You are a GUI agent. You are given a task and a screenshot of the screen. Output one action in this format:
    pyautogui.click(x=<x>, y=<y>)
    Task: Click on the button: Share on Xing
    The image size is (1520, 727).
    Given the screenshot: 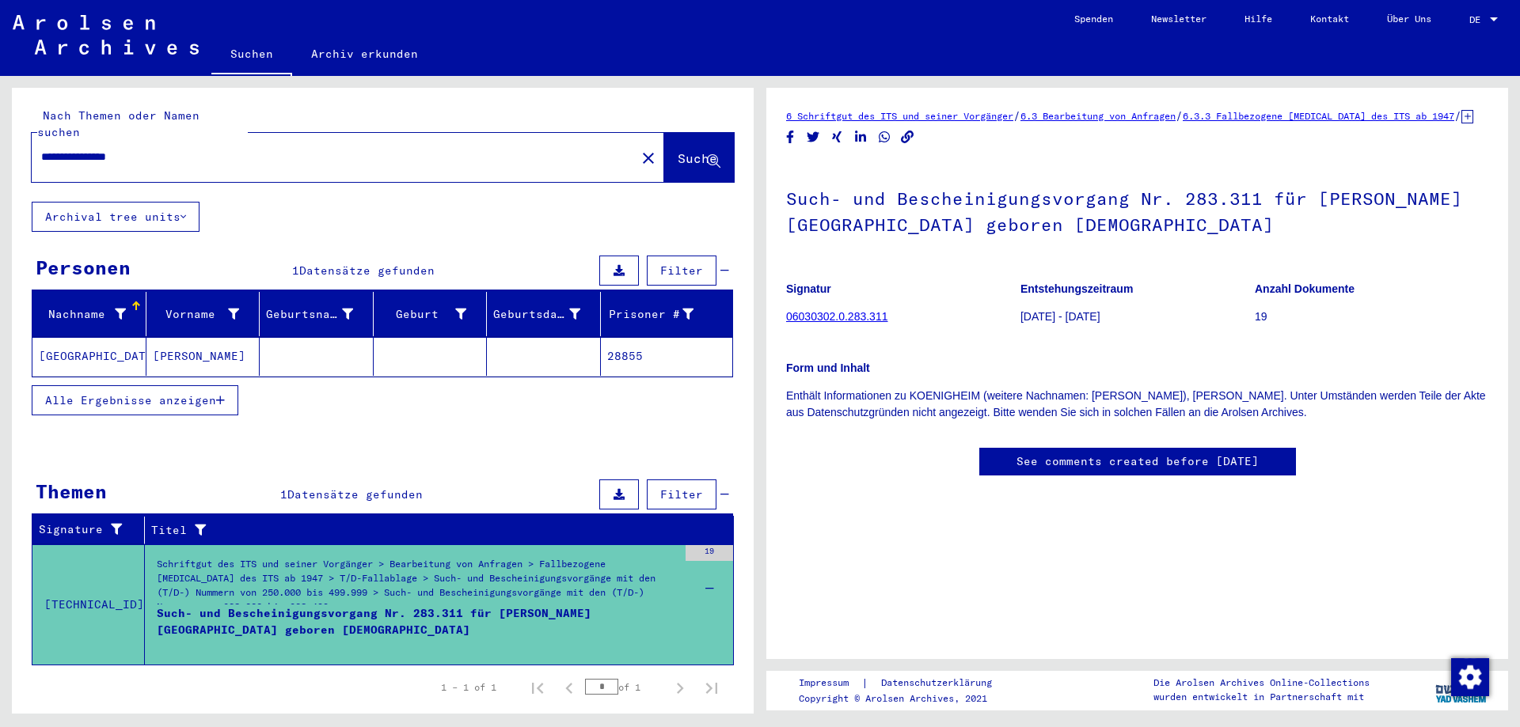 What is the action you would take?
    pyautogui.click(x=837, y=137)
    